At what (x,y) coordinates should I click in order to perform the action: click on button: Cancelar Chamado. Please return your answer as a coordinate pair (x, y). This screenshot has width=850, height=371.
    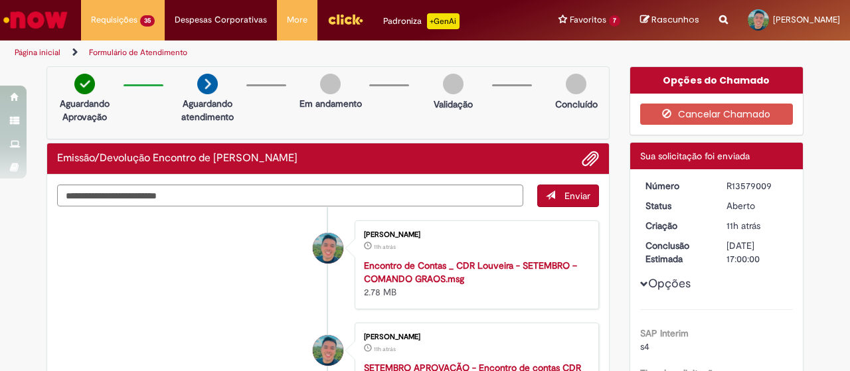
    Looking at the image, I should click on (716, 114).